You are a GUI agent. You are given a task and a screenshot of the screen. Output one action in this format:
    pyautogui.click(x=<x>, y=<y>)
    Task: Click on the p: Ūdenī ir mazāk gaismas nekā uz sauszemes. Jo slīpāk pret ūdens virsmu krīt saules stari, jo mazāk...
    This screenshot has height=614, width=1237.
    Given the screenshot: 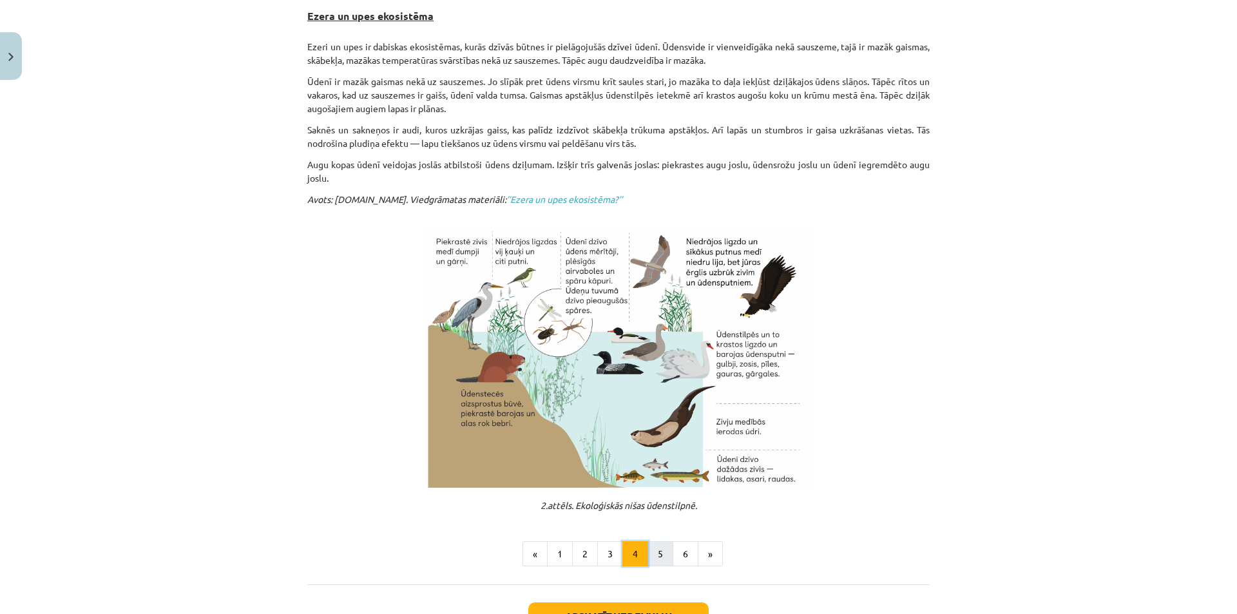 What is the action you would take?
    pyautogui.click(x=618, y=95)
    